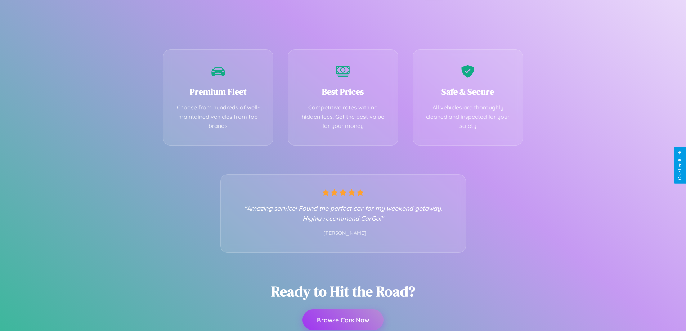 This screenshot has height=331, width=686. I want to click on h3: Best Prices, so click(343, 91).